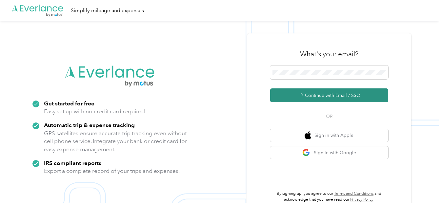  I want to click on strong: Automatic trip & expense tracking, so click(89, 125).